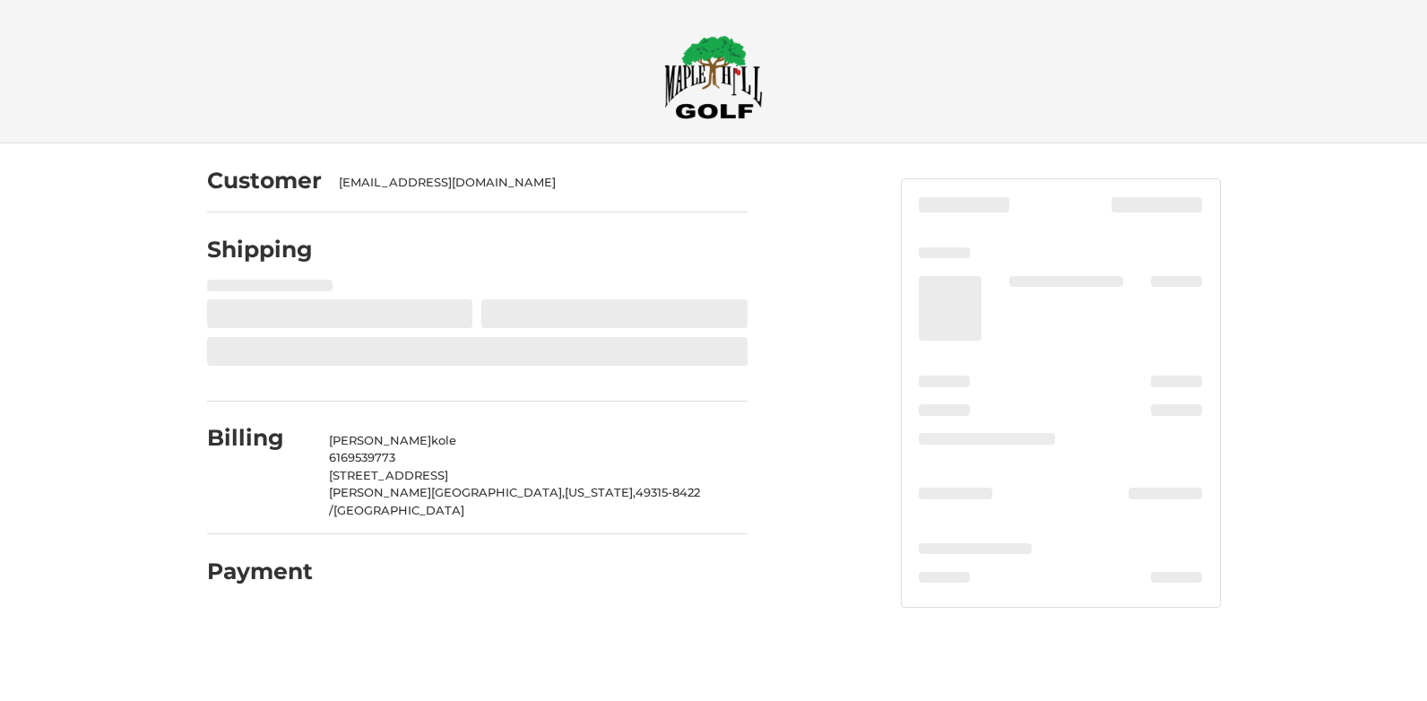  Describe the element at coordinates (713, 77) in the screenshot. I see `img: Maple Hill Golf` at that location.